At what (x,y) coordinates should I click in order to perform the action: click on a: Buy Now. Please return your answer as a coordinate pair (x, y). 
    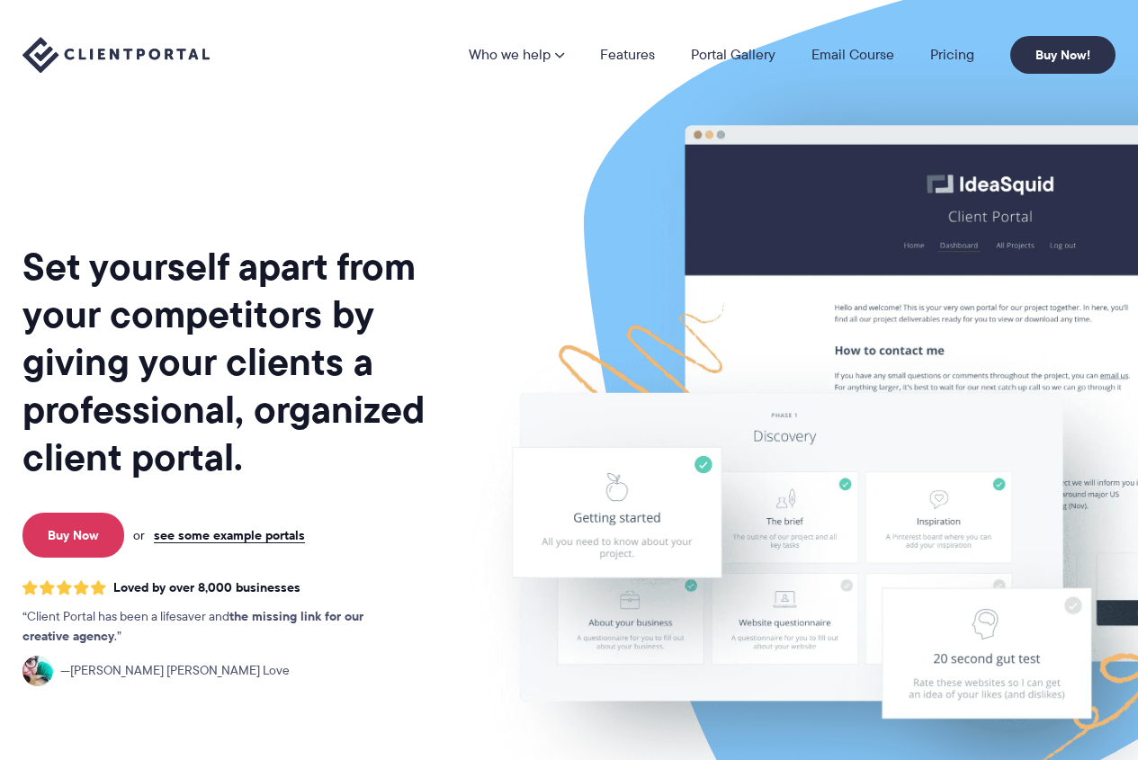
    Looking at the image, I should click on (73, 535).